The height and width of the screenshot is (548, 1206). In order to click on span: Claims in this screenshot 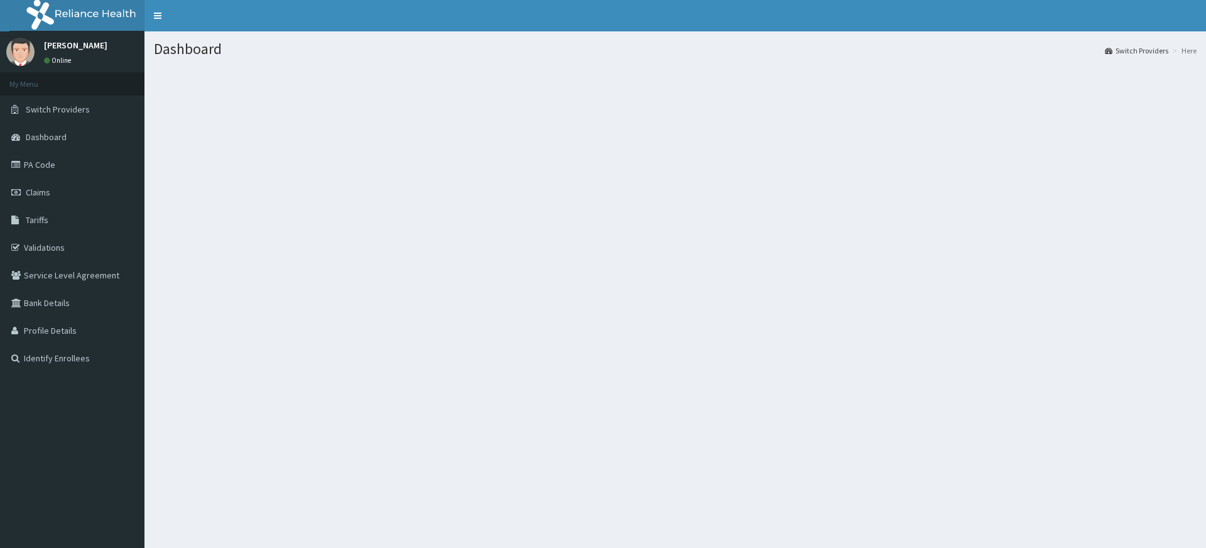, I will do `click(38, 192)`.